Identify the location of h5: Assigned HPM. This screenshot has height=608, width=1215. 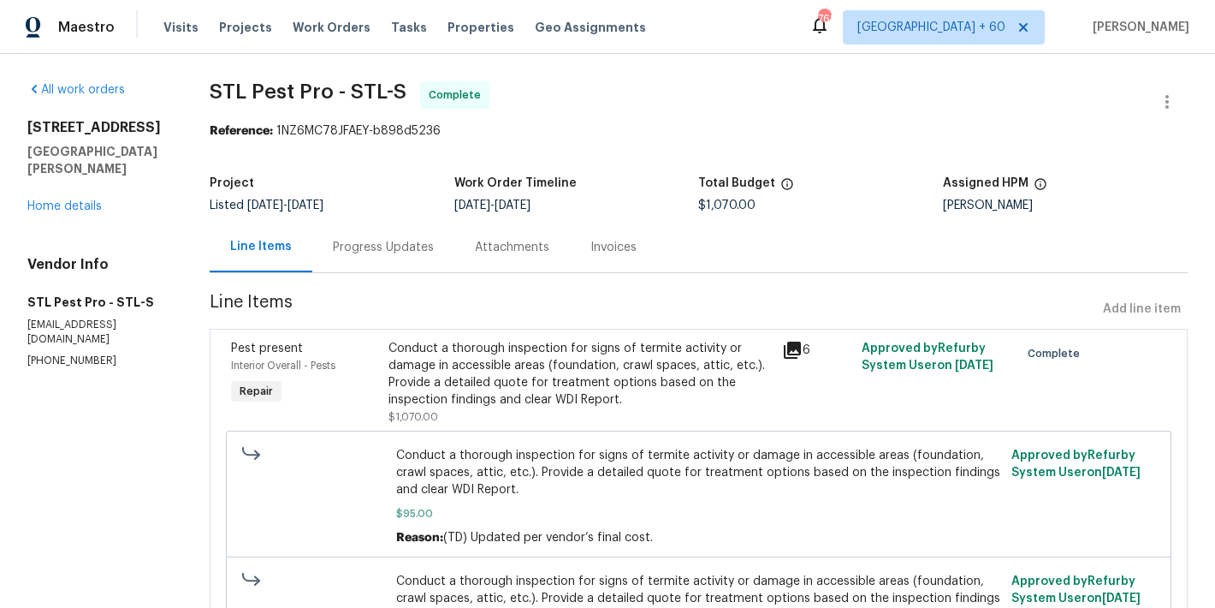
(986, 183).